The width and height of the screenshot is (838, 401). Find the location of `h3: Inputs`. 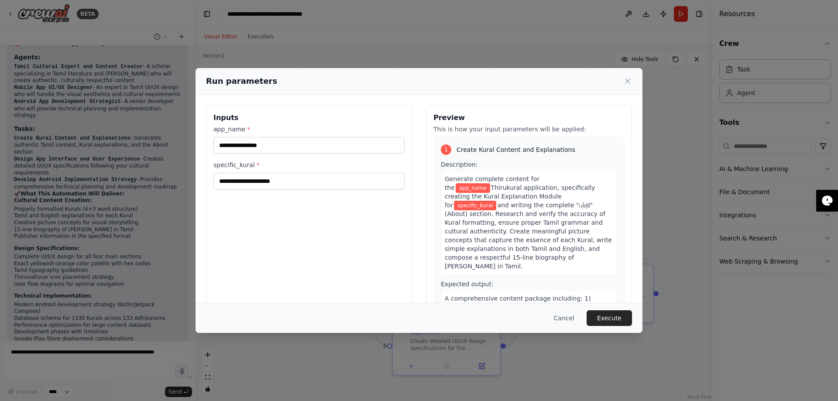

h3: Inputs is located at coordinates (309, 118).